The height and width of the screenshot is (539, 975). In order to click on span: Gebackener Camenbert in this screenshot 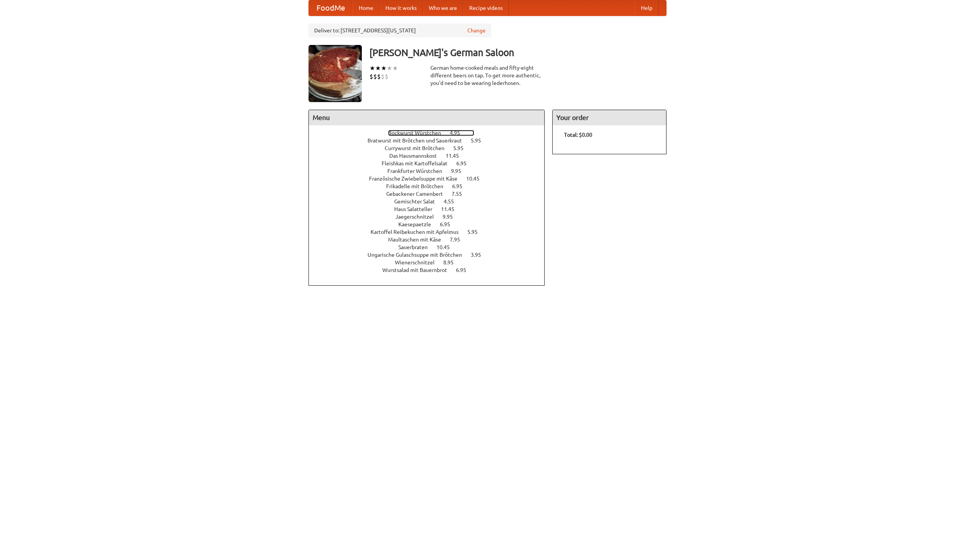, I will do `click(418, 194)`.